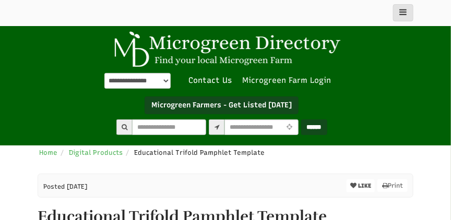  What do you see at coordinates (54, 187) in the screenshot?
I see `span: Posted` at bounding box center [54, 187].